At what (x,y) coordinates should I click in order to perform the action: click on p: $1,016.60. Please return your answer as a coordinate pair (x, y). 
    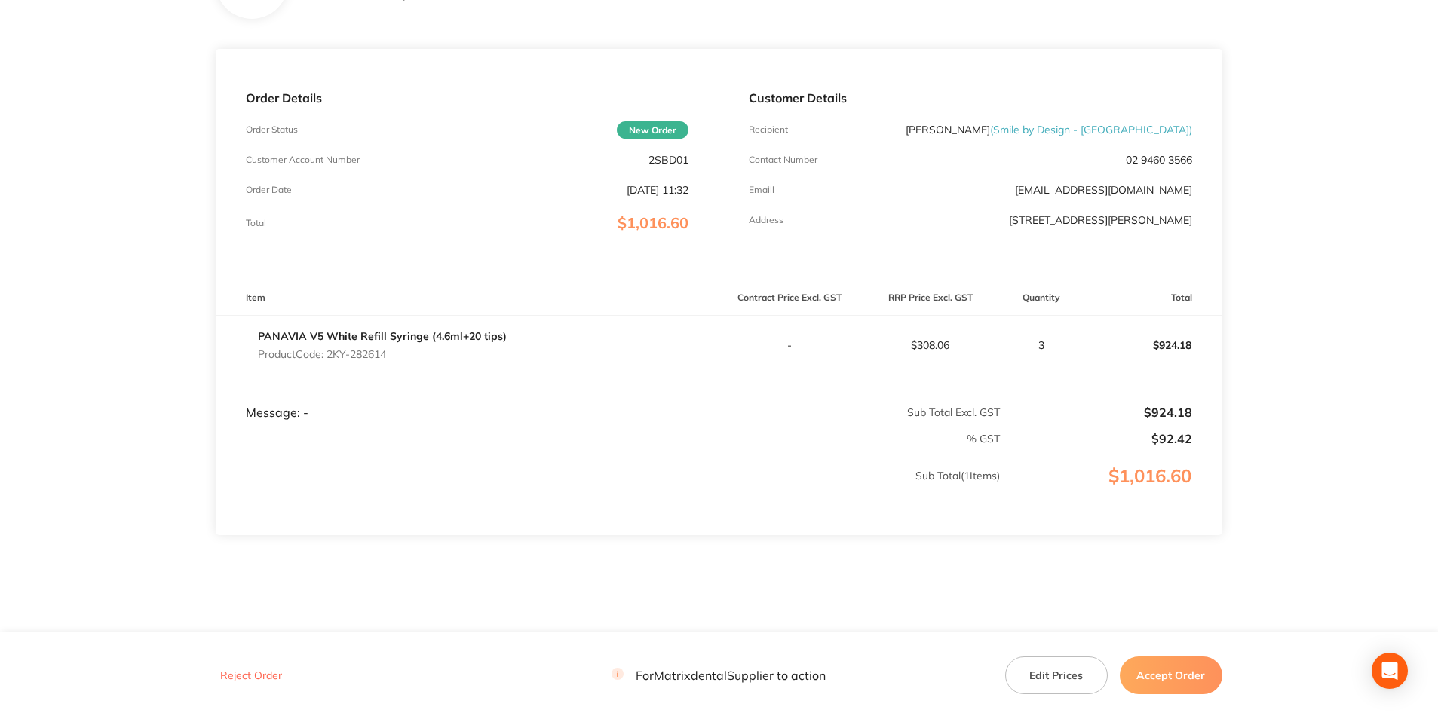
    Looking at the image, I should click on (1111, 492).